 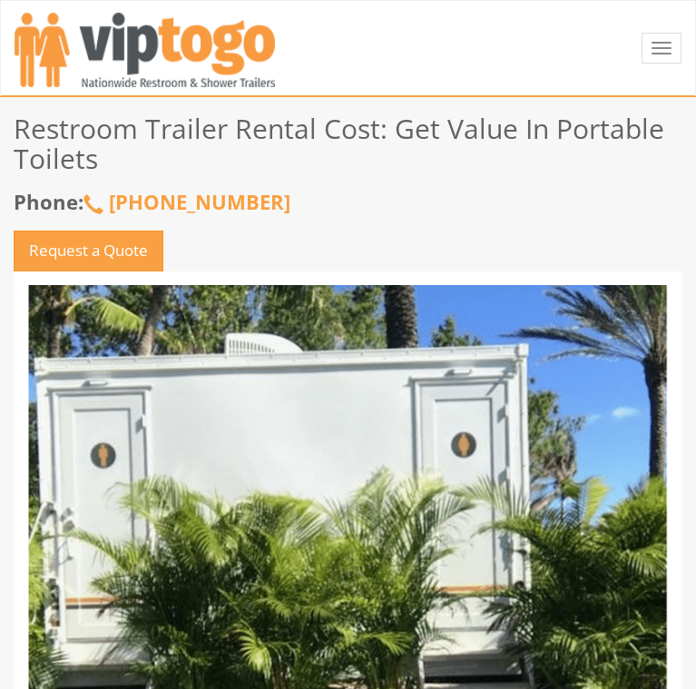 I want to click on a: Request a Quote, so click(x=88, y=250).